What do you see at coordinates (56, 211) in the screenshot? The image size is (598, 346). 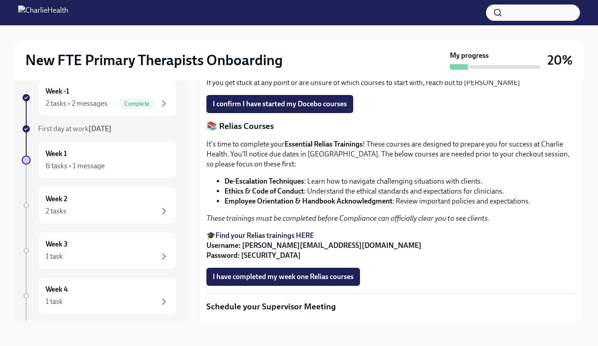 I see `div: 2 tasks` at bounding box center [56, 211].